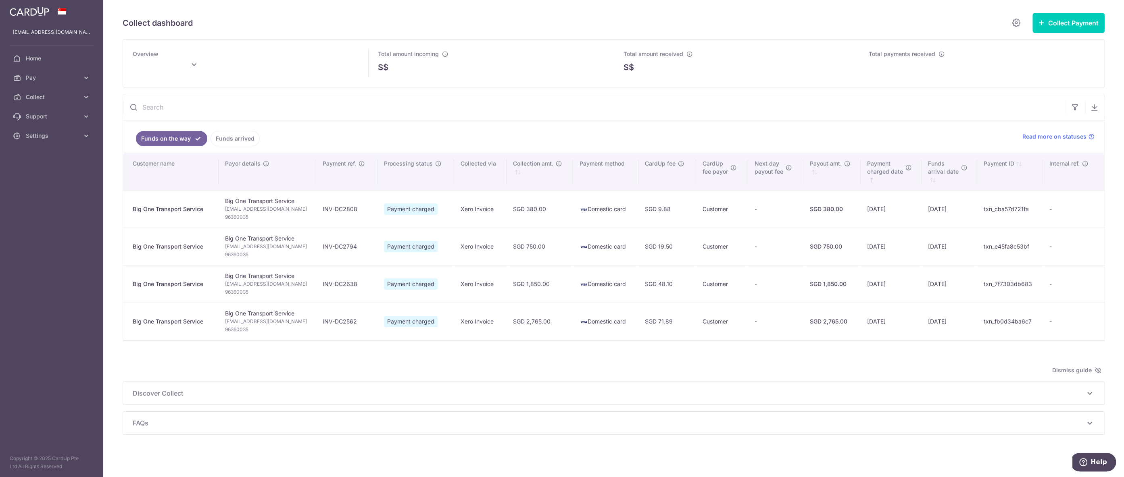 This screenshot has height=477, width=1124. I want to click on span: Overview, so click(146, 54).